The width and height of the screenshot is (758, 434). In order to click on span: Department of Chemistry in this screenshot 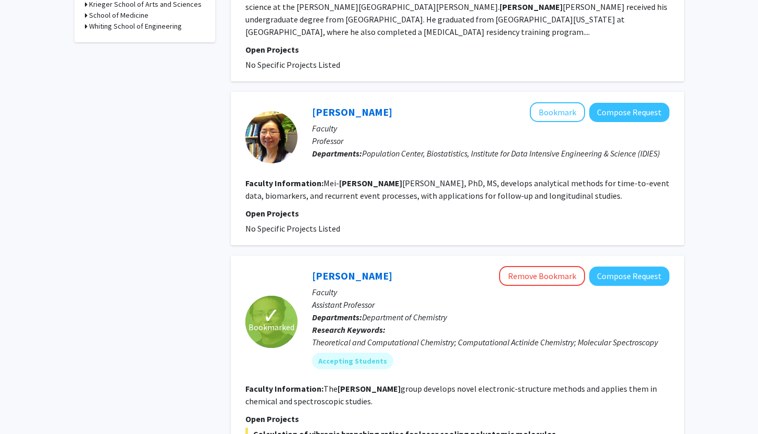, I will do `click(404, 317)`.